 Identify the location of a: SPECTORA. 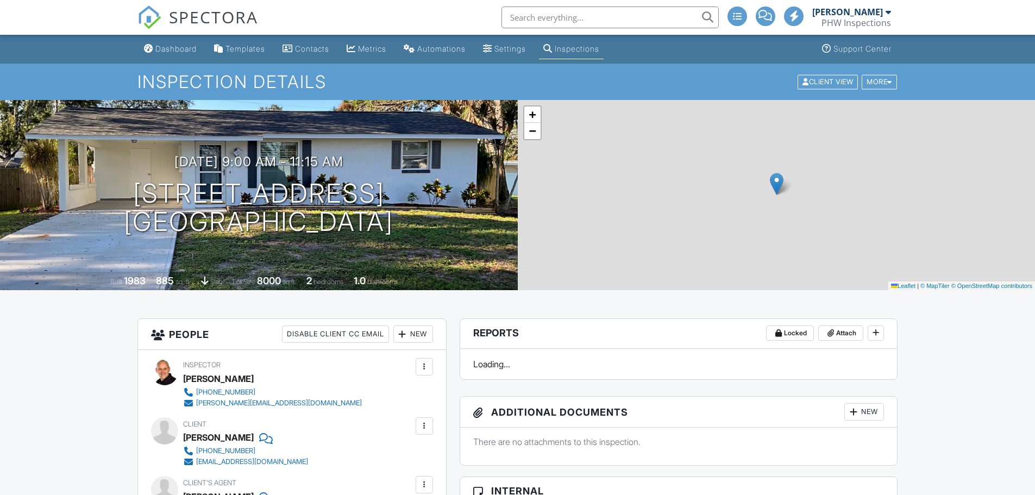
(198, 26).